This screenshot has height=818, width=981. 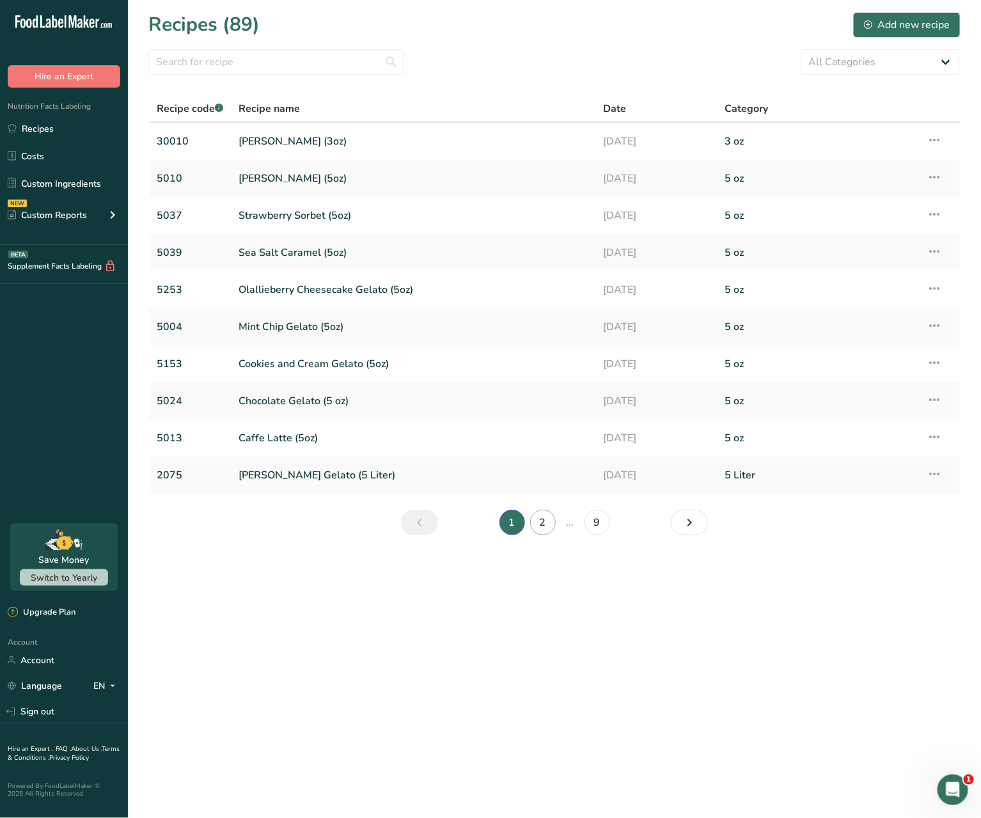 What do you see at coordinates (86, 749) in the screenshot?
I see `a: About Us .` at bounding box center [86, 749].